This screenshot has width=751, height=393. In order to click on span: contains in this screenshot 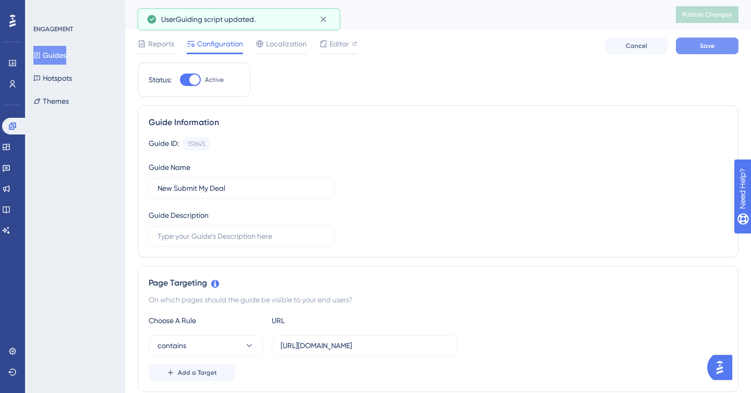, I will do `click(172, 346)`.